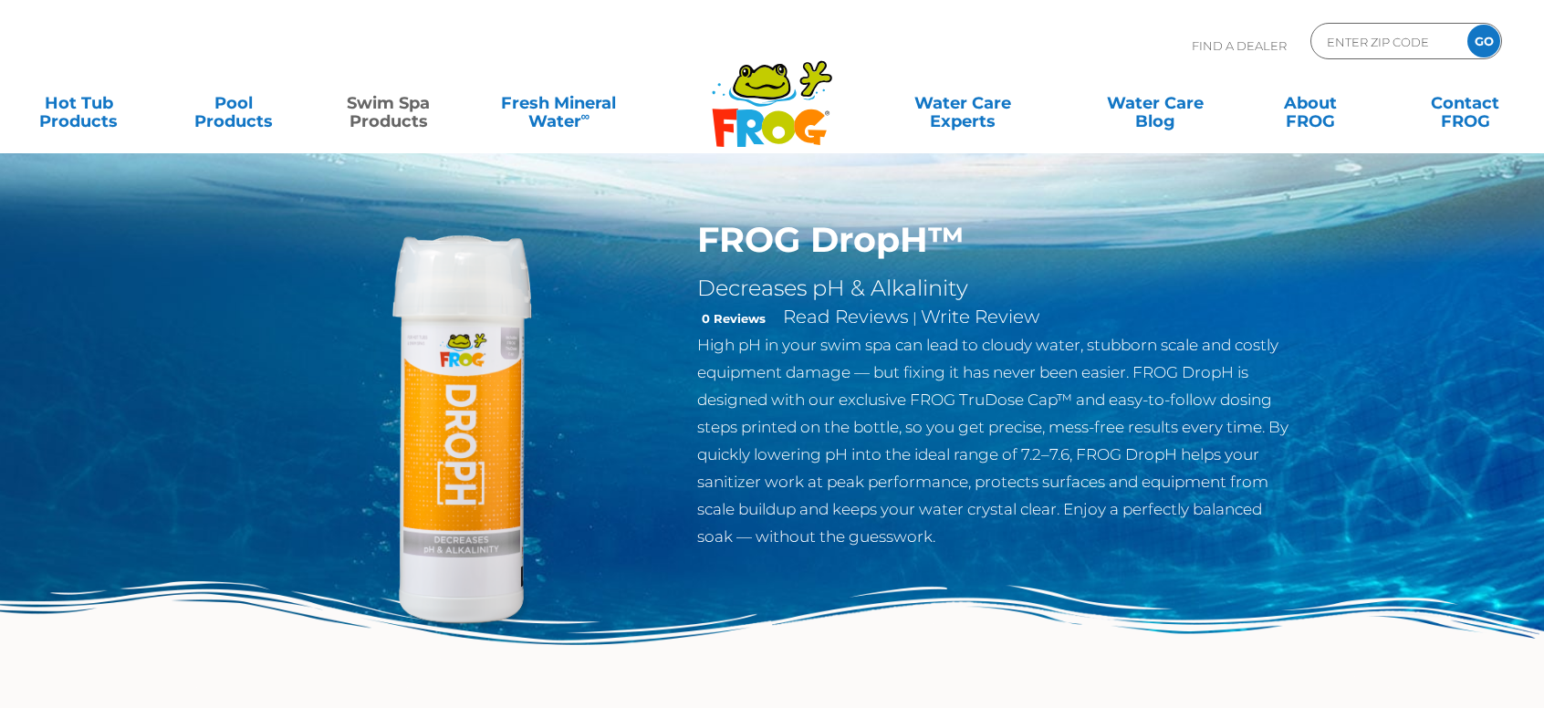  I want to click on h2: Decreases pH & Alkalinity, so click(995, 288).